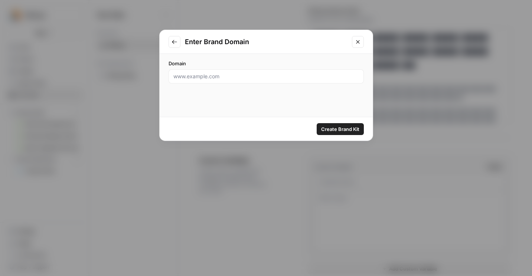 This screenshot has width=532, height=276. What do you see at coordinates (266, 42) in the screenshot?
I see `h2: Enter Brand Domain` at bounding box center [266, 42].